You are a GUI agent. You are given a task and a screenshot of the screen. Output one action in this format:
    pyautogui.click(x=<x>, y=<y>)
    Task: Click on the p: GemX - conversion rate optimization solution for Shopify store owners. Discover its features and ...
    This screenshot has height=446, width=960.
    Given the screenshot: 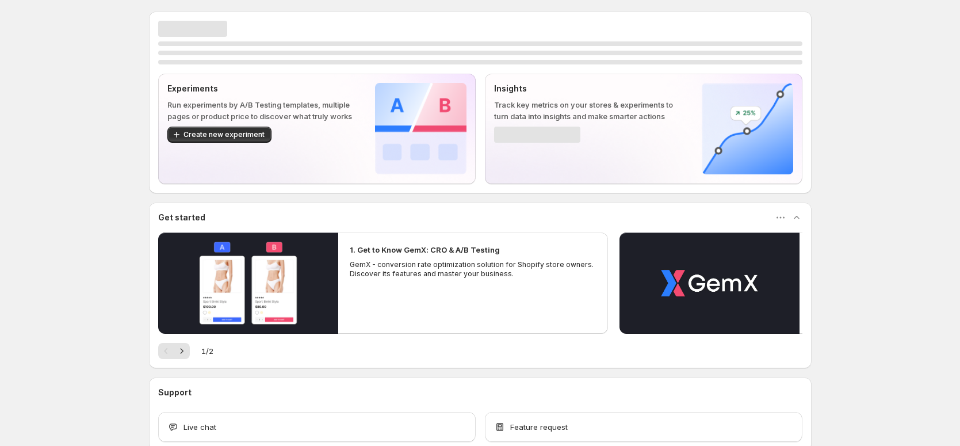 What is the action you would take?
    pyautogui.click(x=473, y=269)
    